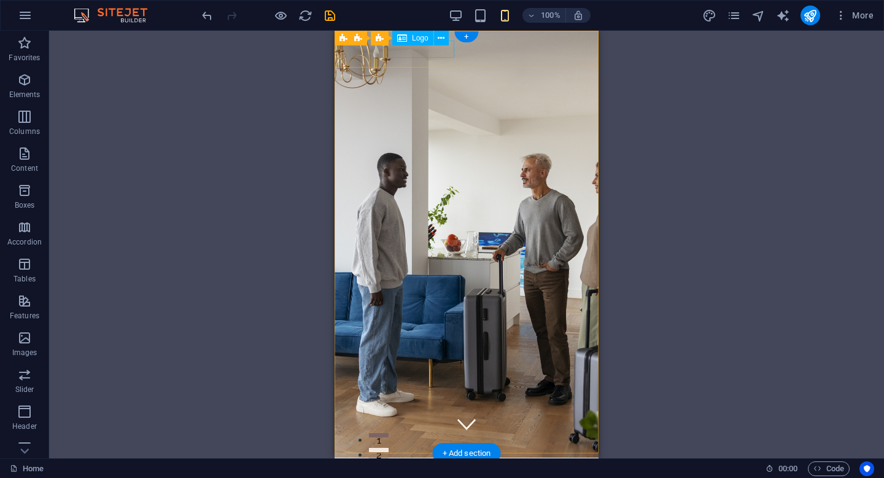  I want to click on h6: Session time, so click(782, 469).